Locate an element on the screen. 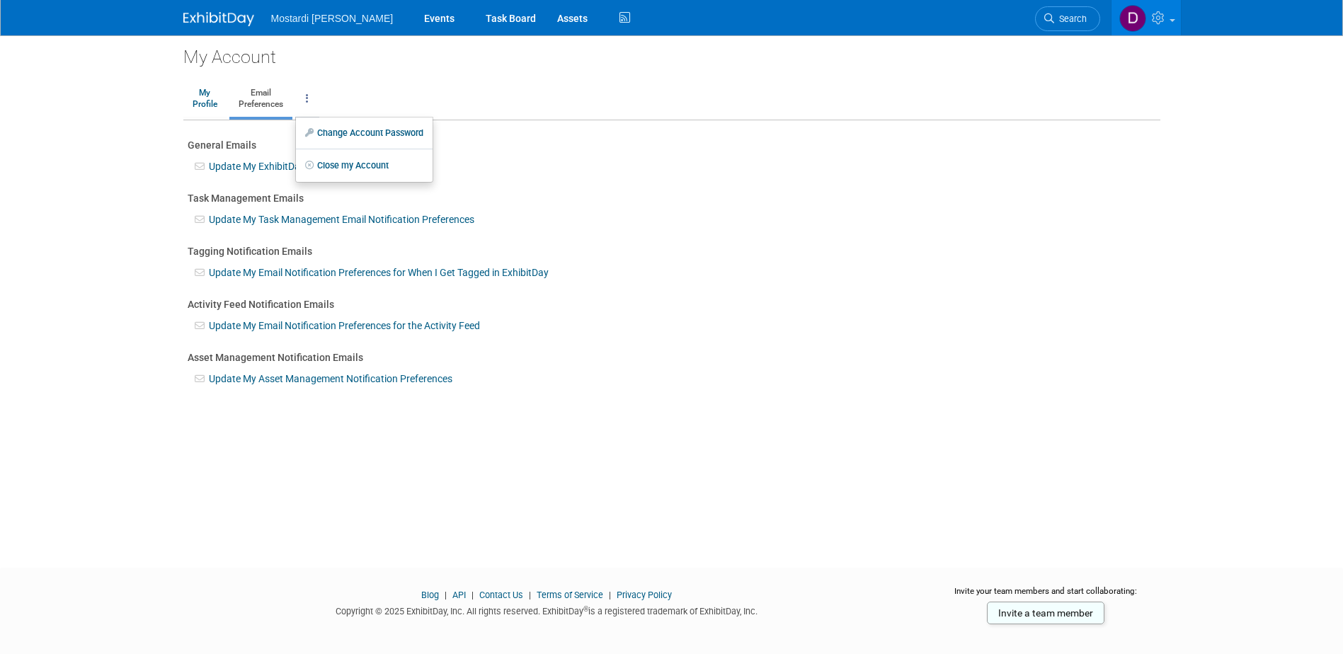 This screenshot has height=654, width=1343. div: Activity Feed Notification Emails is located at coordinates (672, 305).